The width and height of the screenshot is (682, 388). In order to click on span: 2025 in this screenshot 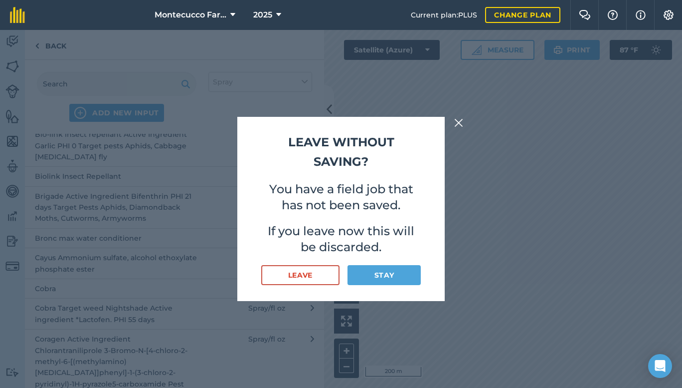, I will do `click(263, 15)`.